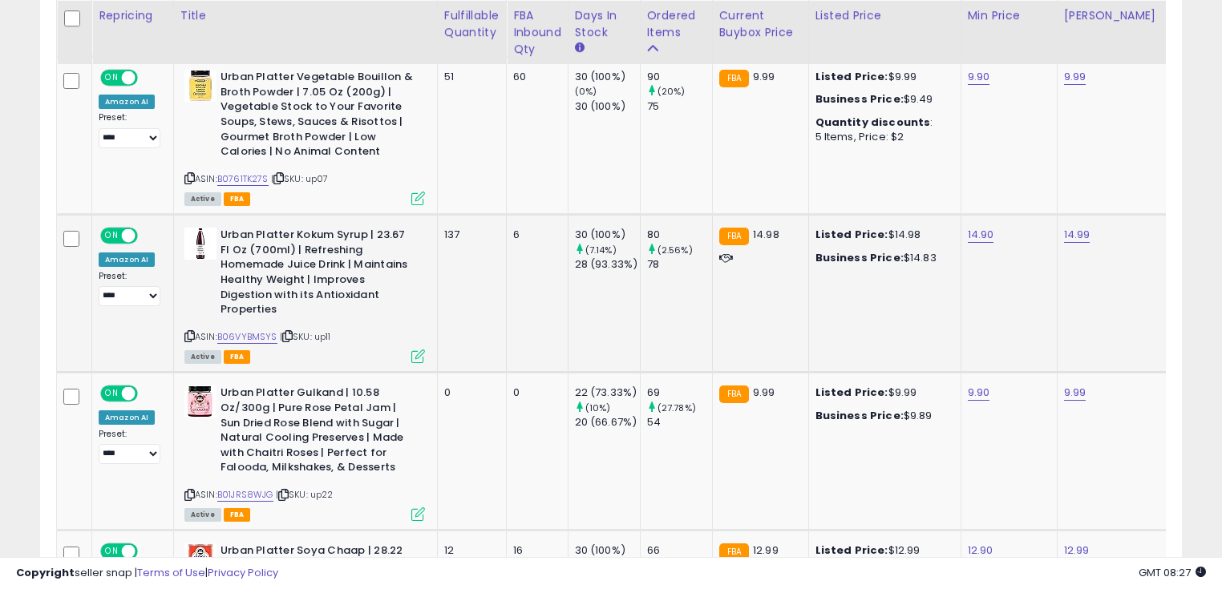 The height and width of the screenshot is (589, 1222). Describe the element at coordinates (300, 179) in the screenshot. I see `span: | SKU: up07` at that location.